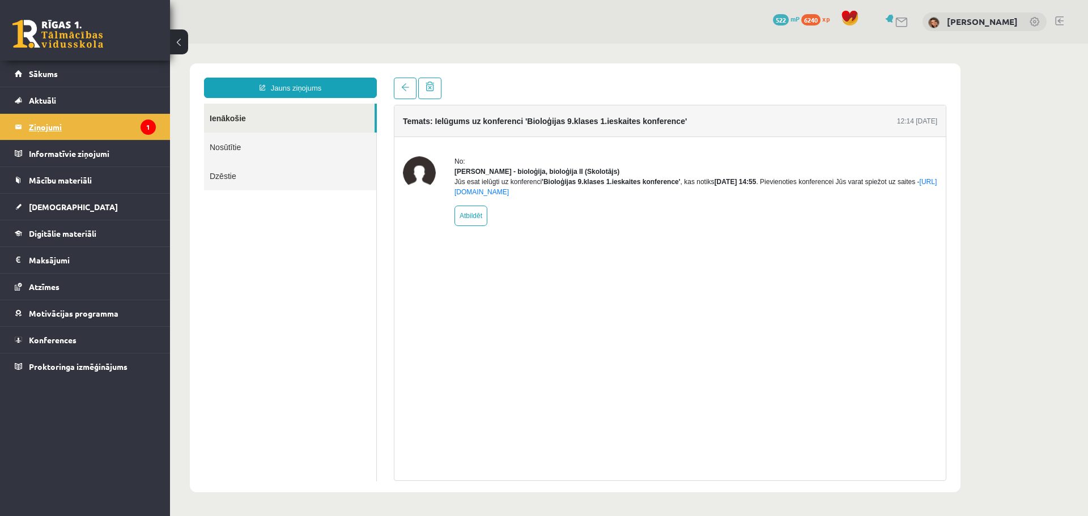 Image resolution: width=1088 pixels, height=516 pixels. I want to click on a: Nosūtītie, so click(120, 103).